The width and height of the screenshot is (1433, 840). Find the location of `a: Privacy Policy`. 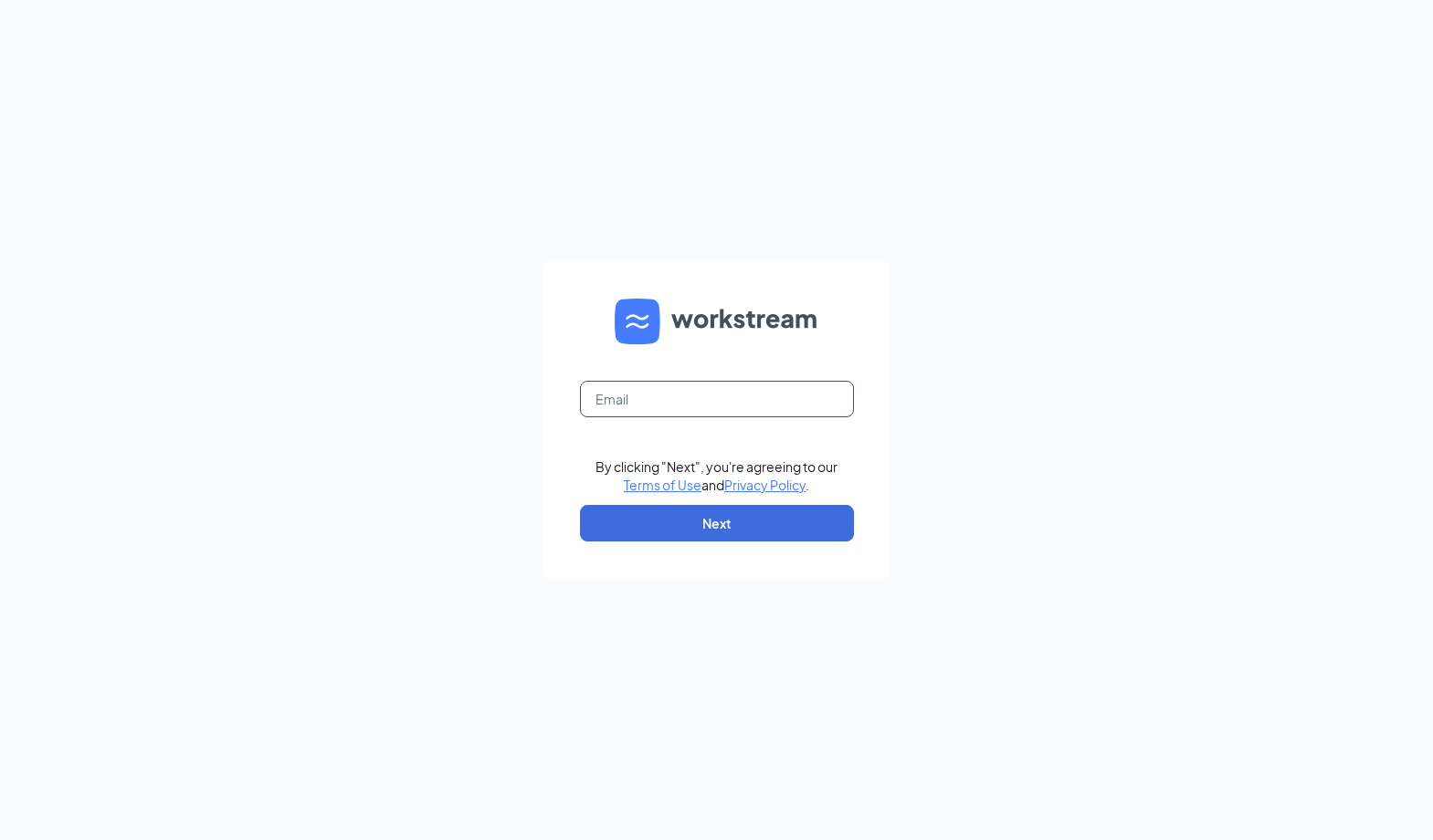

a: Privacy Policy is located at coordinates (764, 485).